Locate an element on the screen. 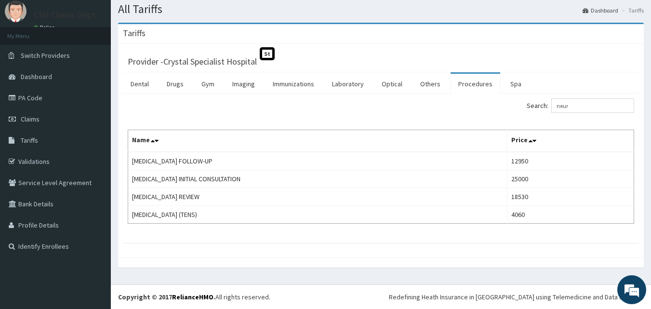 The width and height of the screenshot is (651, 309). div: Minimize live chat window is located at coordinates (170, 16).